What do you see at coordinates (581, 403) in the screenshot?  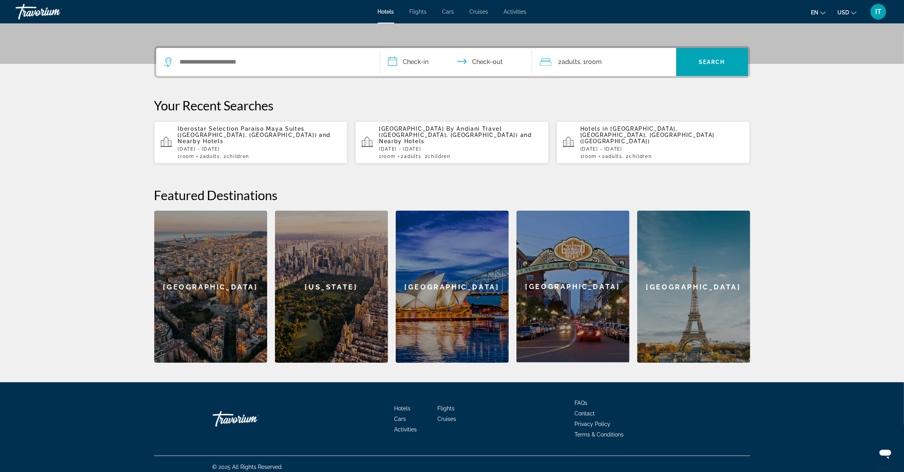 I see `a: FAQs` at bounding box center [581, 403].